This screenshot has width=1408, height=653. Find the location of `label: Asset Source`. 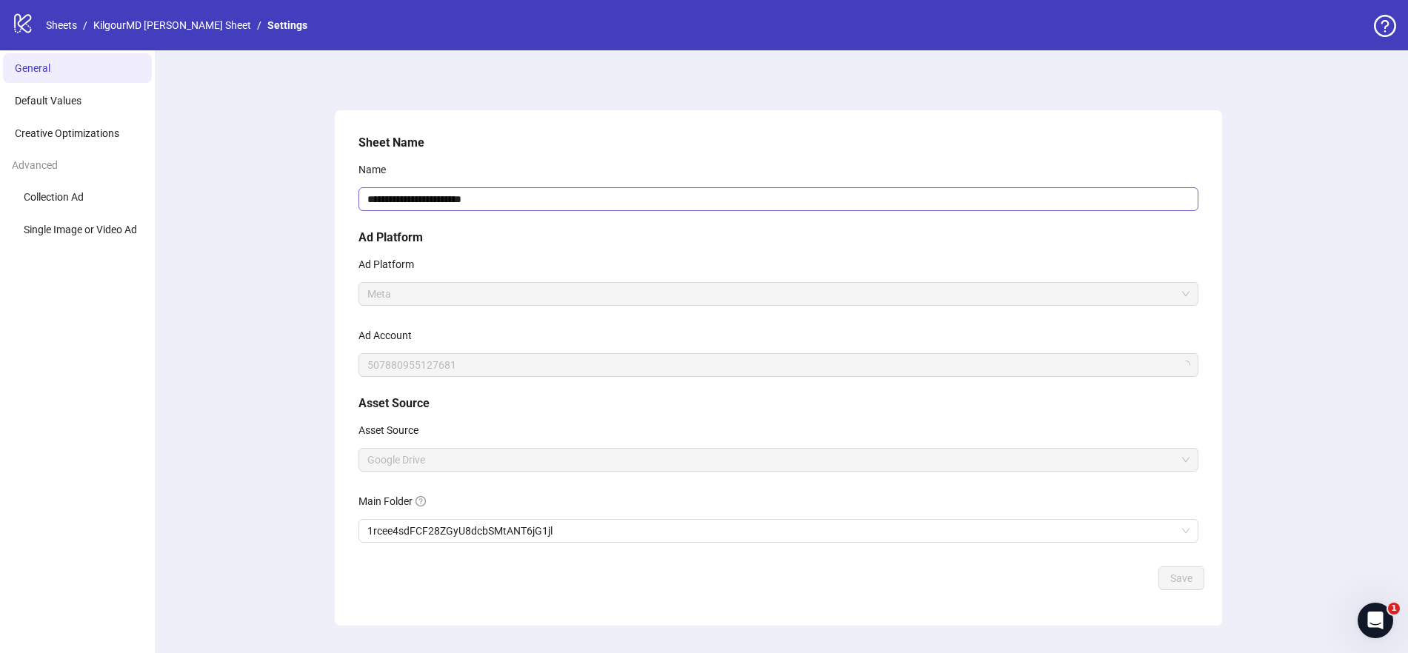

label: Asset Source is located at coordinates (393, 430).